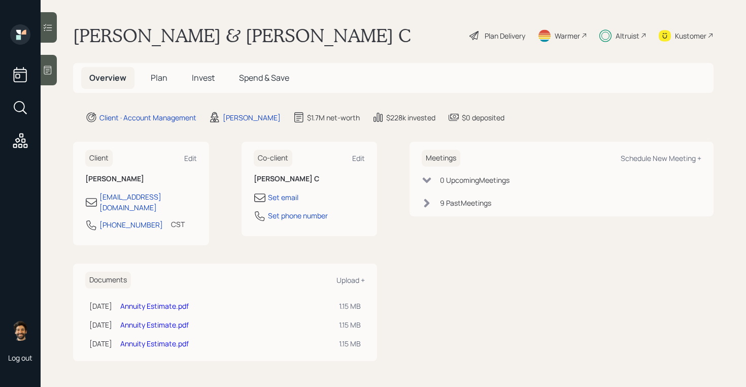 This screenshot has height=387, width=746. What do you see at coordinates (351, 280) in the screenshot?
I see `div: Upload +` at bounding box center [351, 280].